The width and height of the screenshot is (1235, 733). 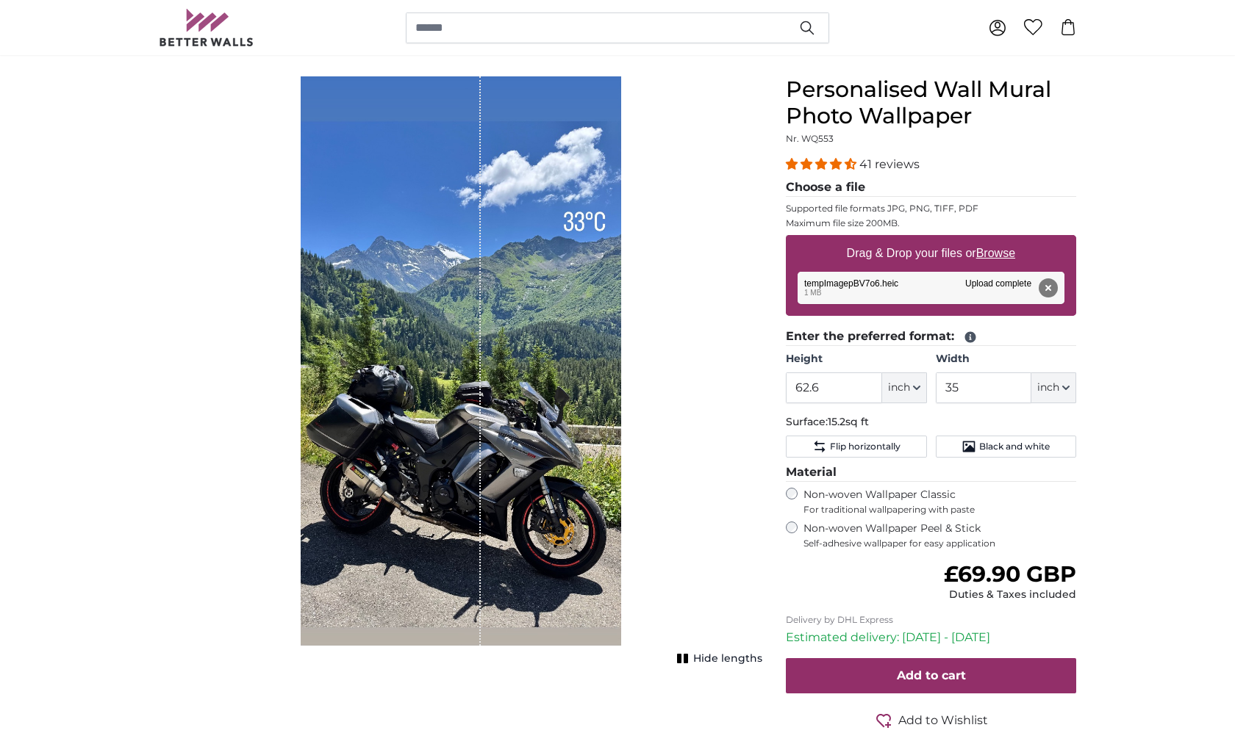 What do you see at coordinates (930, 423) in the screenshot?
I see `p: Surface:` at bounding box center [930, 423].